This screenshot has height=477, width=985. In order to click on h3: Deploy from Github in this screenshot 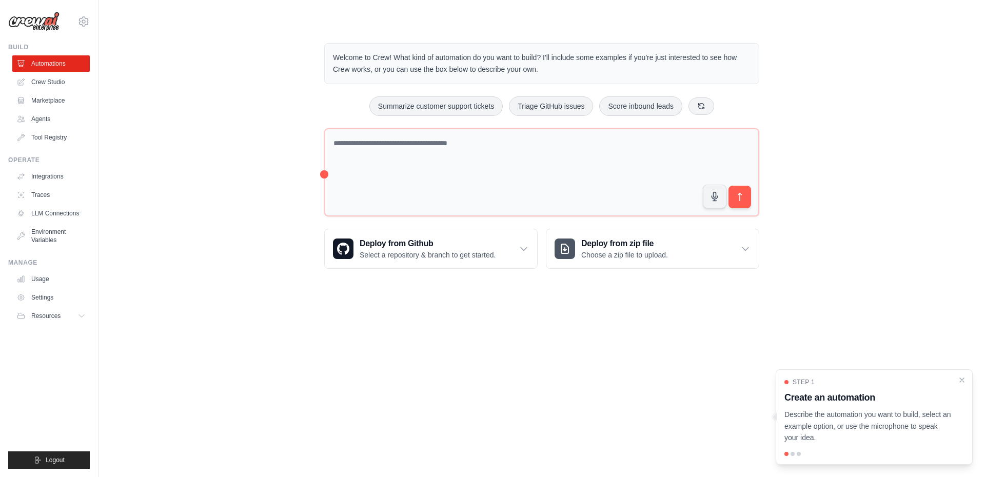, I will do `click(427, 244)`.